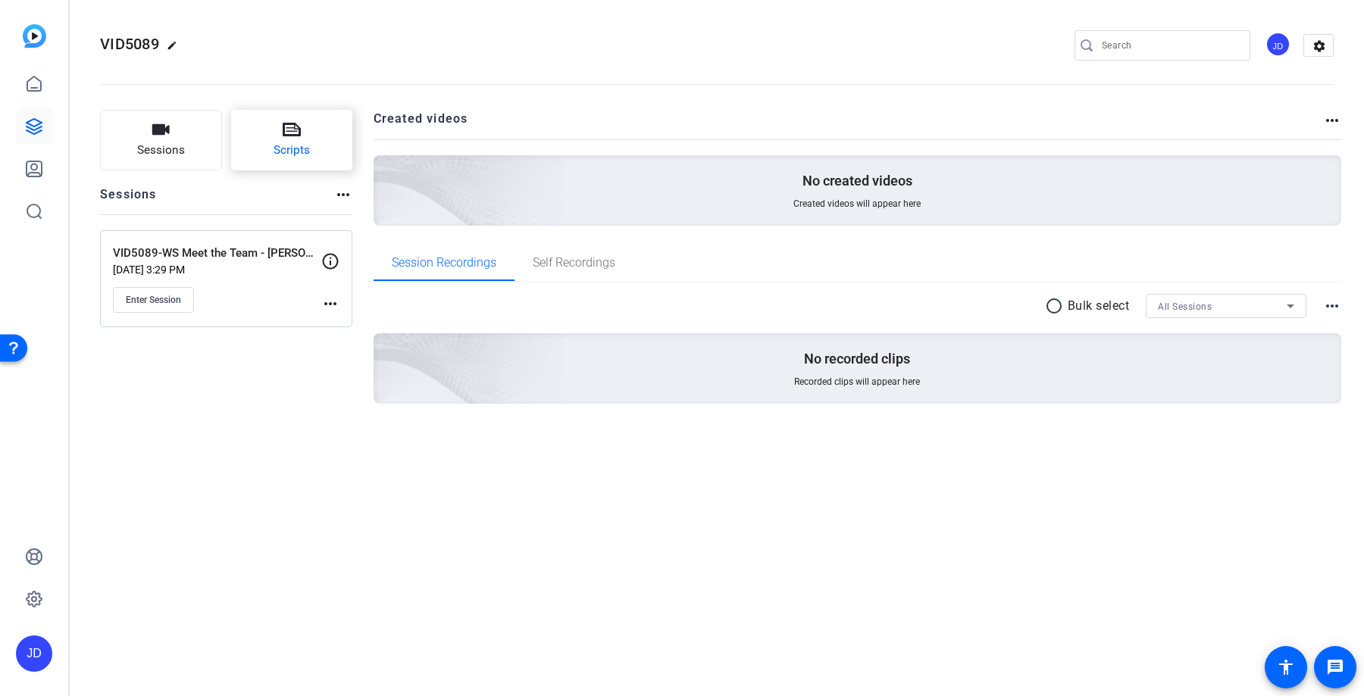 Image resolution: width=1364 pixels, height=696 pixels. What do you see at coordinates (1170, 45) in the screenshot?
I see `input: Search` at bounding box center [1170, 45].